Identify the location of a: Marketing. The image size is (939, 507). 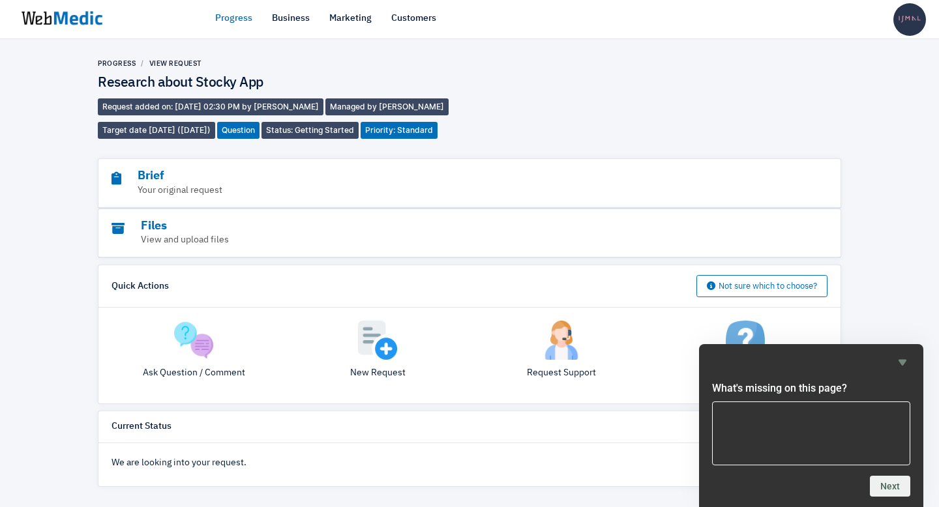
(350, 18).